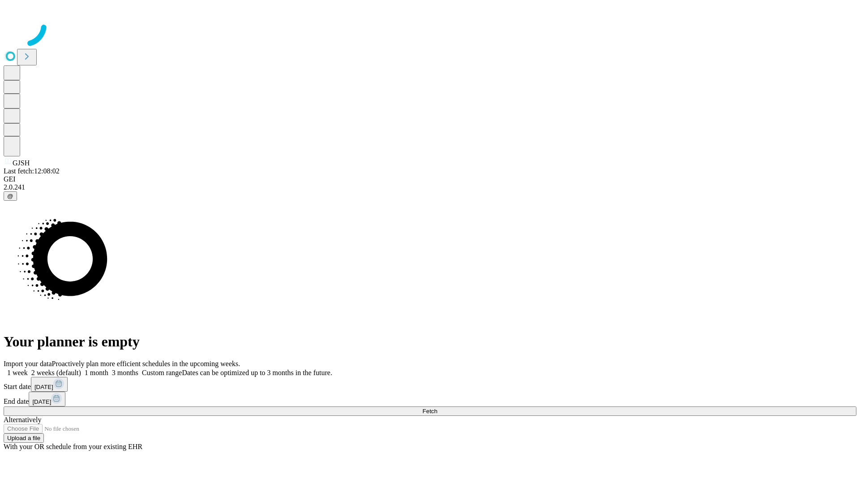 This screenshot has height=484, width=860. Describe the element at coordinates (96, 372) in the screenshot. I see `span: 1 month` at that location.